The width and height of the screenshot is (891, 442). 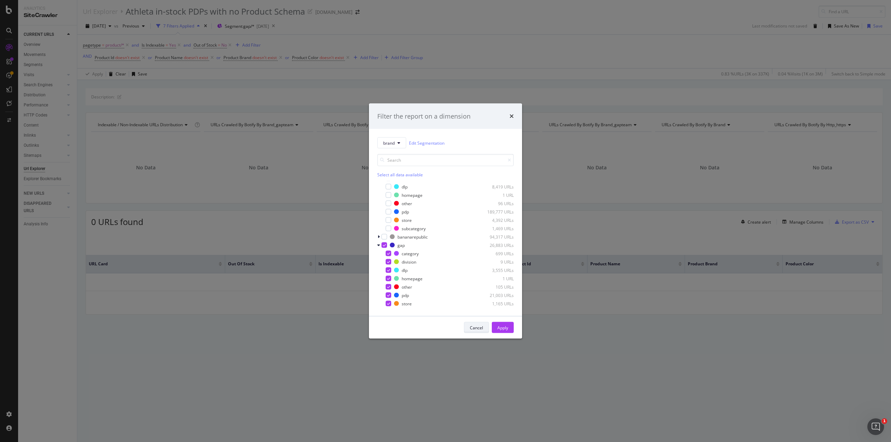 I want to click on div: 9 URLs, so click(x=497, y=262).